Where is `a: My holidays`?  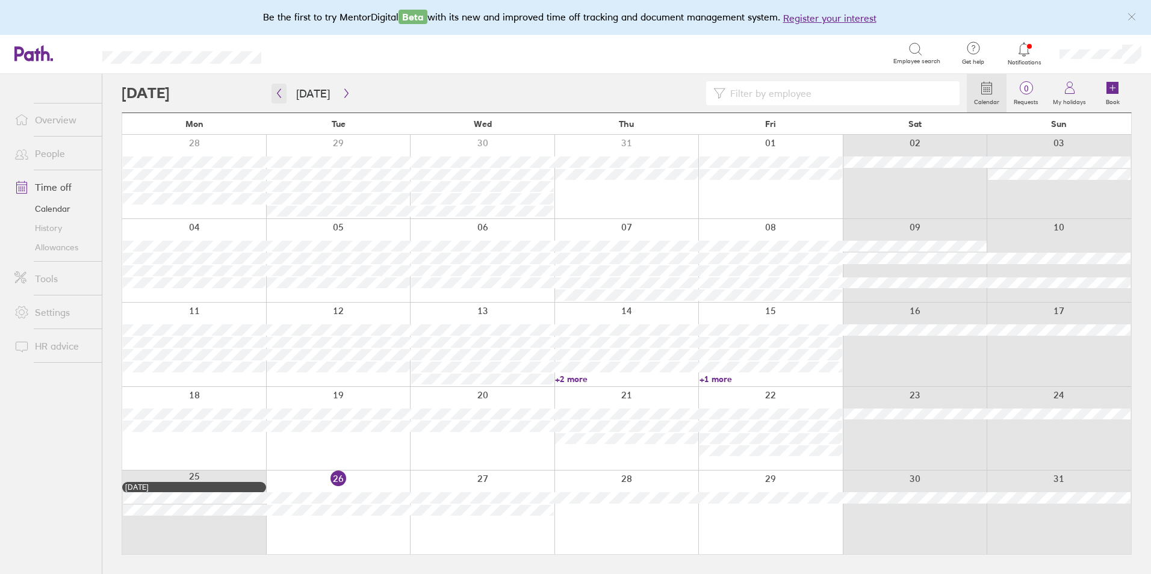 a: My holidays is located at coordinates (1069, 93).